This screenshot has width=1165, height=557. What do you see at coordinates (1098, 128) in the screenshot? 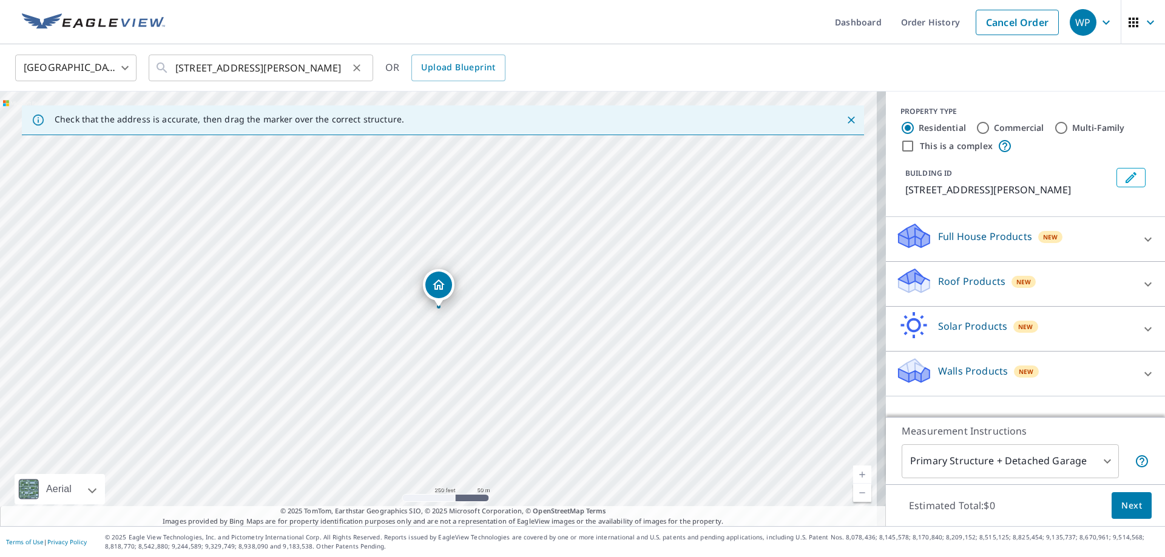
I see `label: Multi-Family` at bounding box center [1098, 128].